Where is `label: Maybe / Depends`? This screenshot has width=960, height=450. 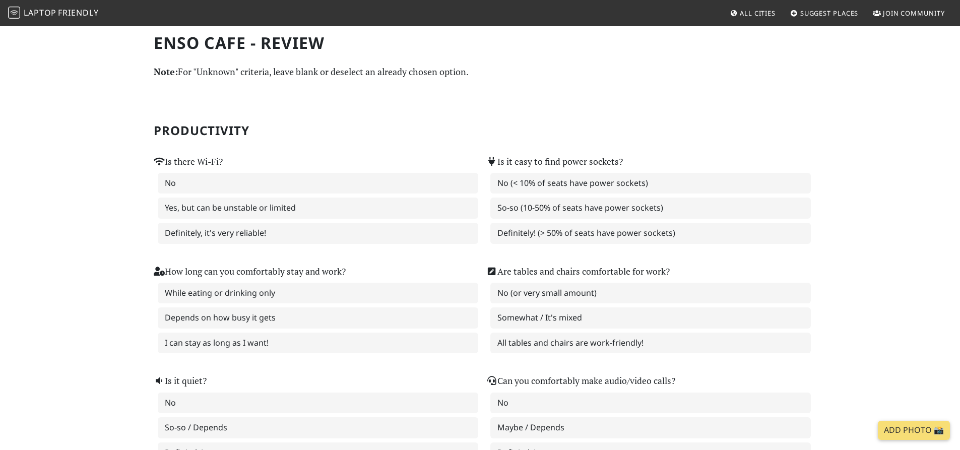 label: Maybe / Depends is located at coordinates (650, 428).